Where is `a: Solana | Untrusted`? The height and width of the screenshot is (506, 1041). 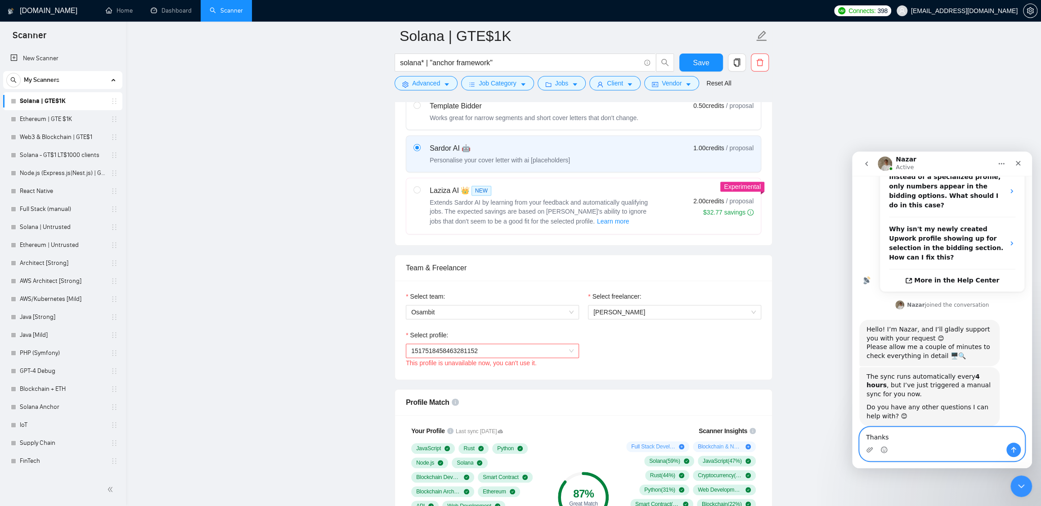
a: Solana | Untrusted is located at coordinates (63, 227).